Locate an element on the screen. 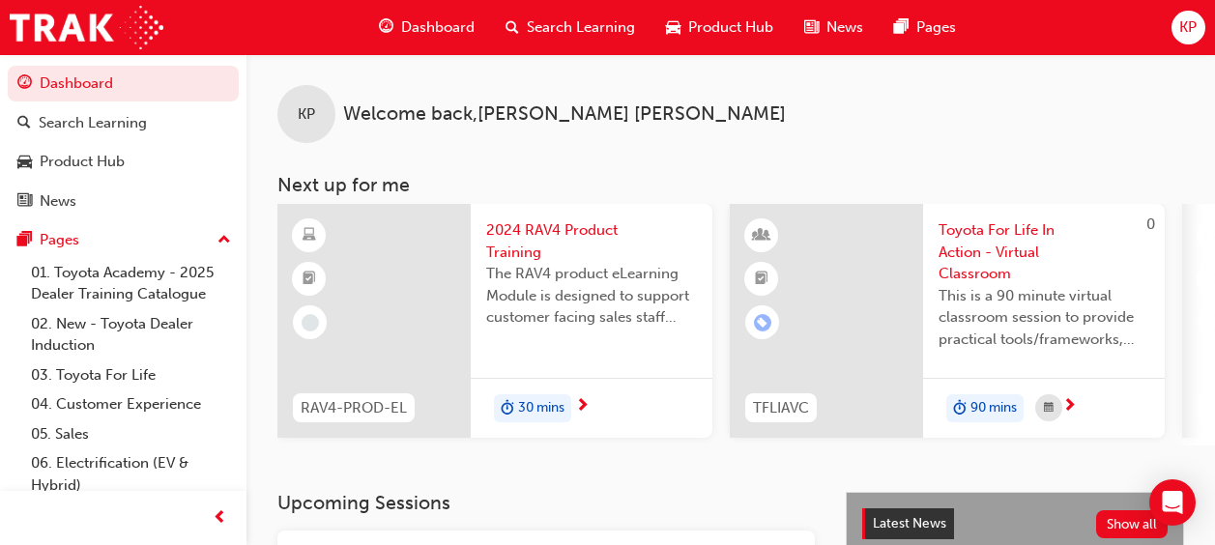  span: learningRecordVerb_ENROLL-icon is located at coordinates (763, 323).